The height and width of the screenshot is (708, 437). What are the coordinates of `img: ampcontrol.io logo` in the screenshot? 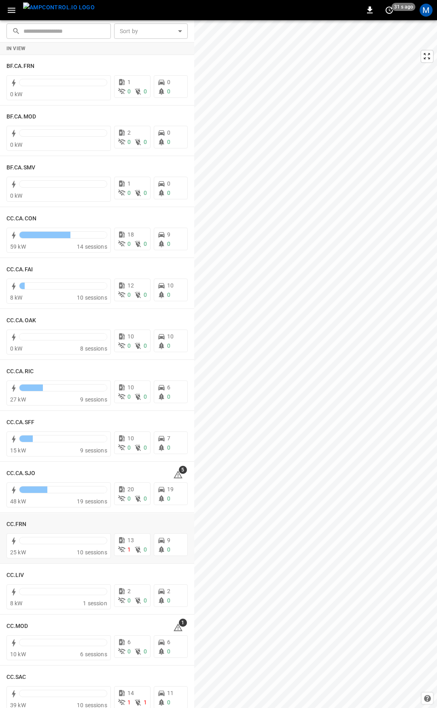 It's located at (59, 7).